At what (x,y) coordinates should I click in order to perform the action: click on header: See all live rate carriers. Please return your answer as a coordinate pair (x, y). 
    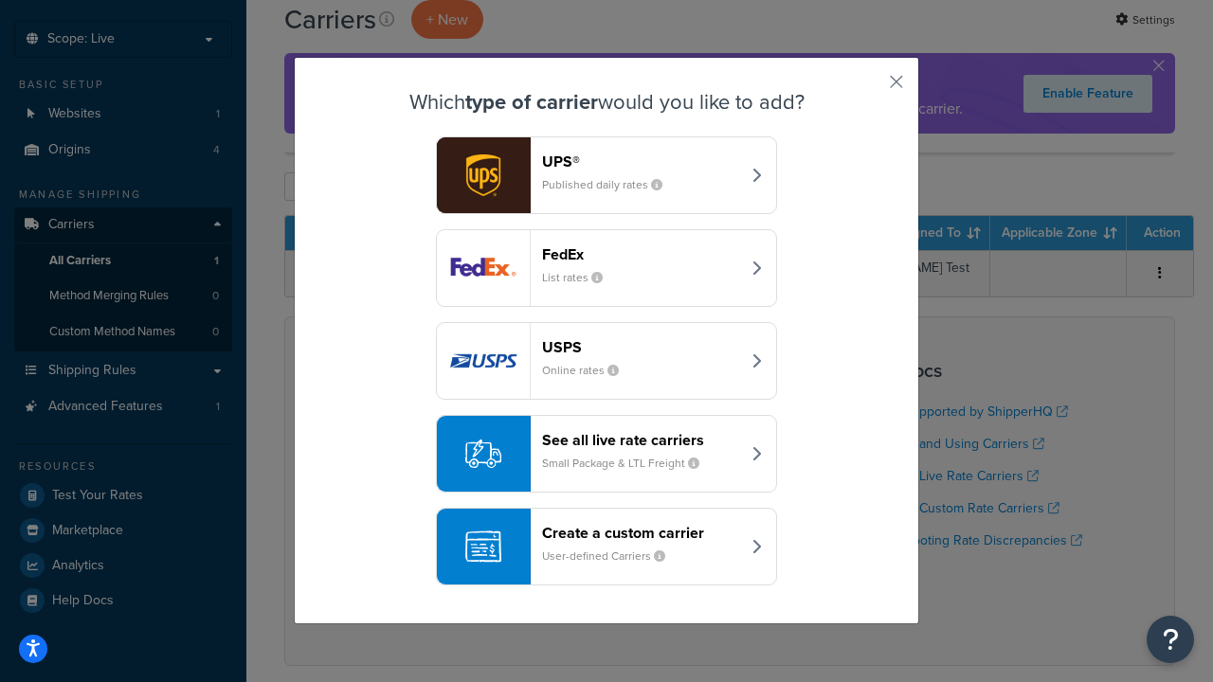
    Looking at the image, I should click on (641, 440).